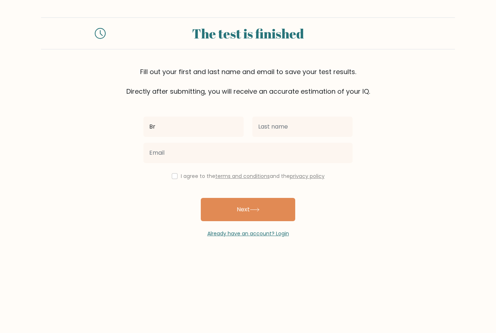 The width and height of the screenshot is (496, 333). What do you see at coordinates (248, 33) in the screenshot?
I see `div: The test is finished` at bounding box center [248, 33].